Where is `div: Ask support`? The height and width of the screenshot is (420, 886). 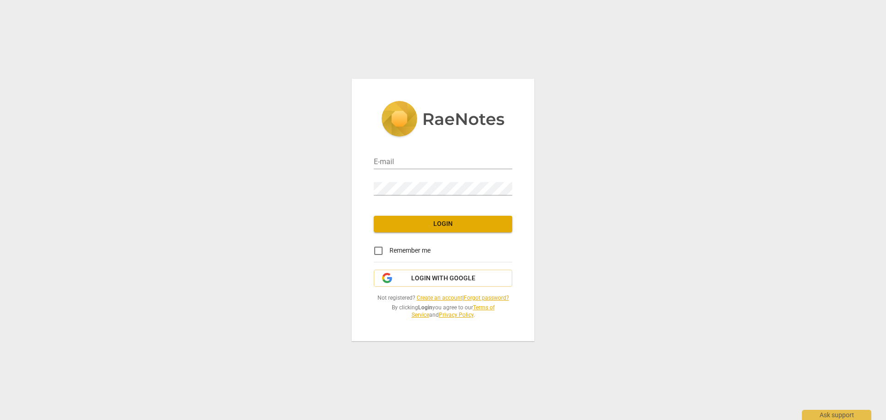 div: Ask support is located at coordinates (837, 415).